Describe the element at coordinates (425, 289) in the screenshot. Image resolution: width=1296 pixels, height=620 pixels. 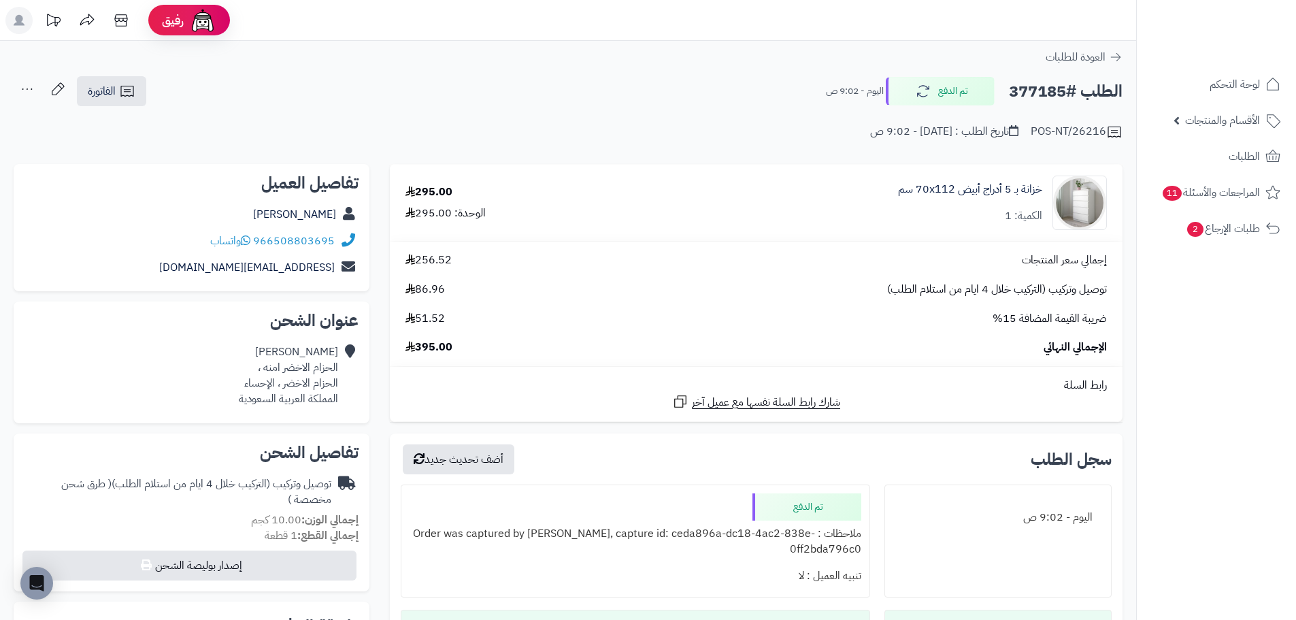
I see `span: 86.96` at that location.